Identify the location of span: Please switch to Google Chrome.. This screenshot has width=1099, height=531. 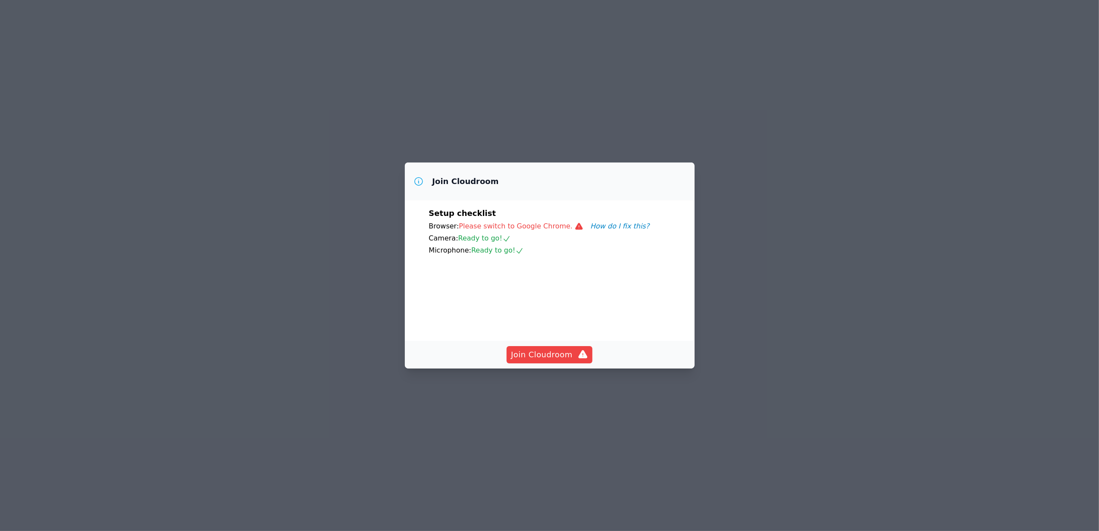
(524, 226).